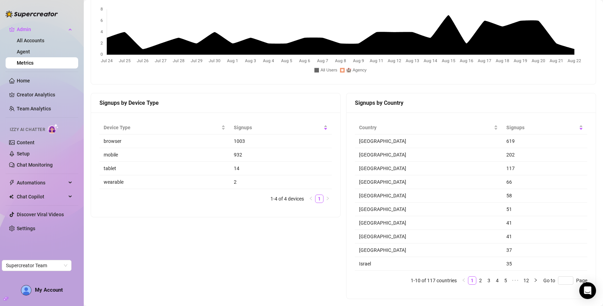 This screenshot has height=306, width=603. I want to click on a: Creator Analytics, so click(45, 95).